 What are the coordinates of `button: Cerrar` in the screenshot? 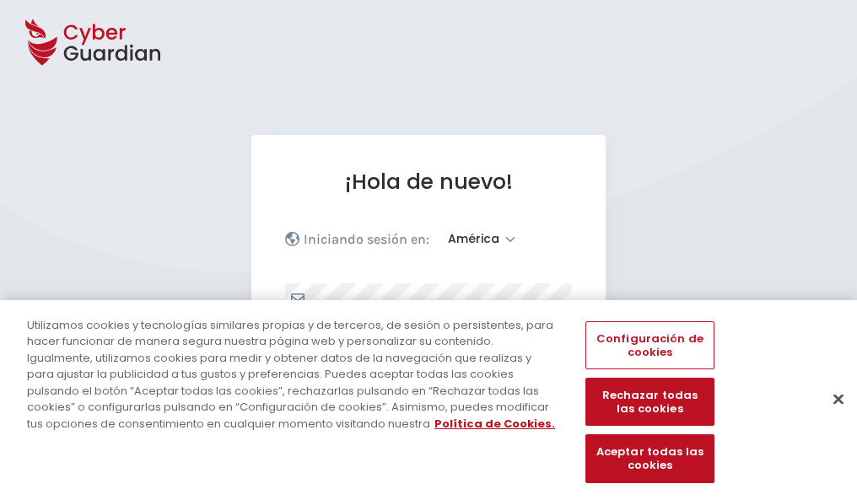 It's located at (838, 399).